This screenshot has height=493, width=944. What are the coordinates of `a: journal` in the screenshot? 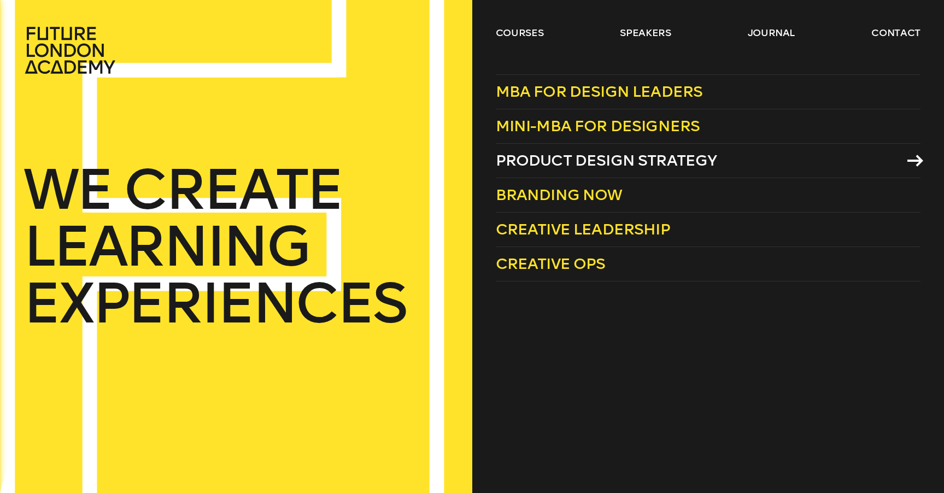 It's located at (771, 33).